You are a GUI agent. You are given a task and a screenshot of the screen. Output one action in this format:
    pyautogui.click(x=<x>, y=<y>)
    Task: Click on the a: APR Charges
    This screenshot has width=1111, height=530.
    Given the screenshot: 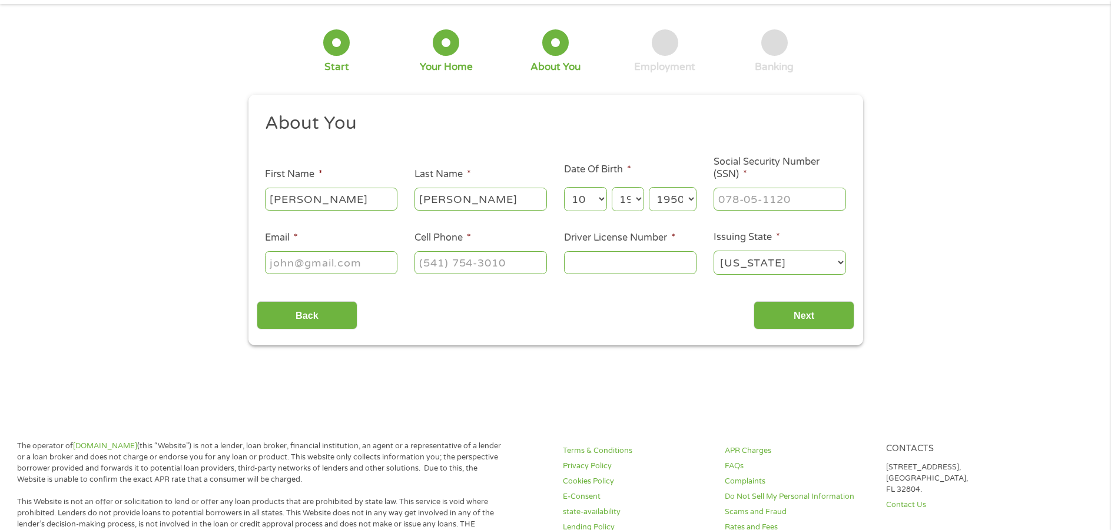 What is the action you would take?
    pyautogui.click(x=798, y=451)
    